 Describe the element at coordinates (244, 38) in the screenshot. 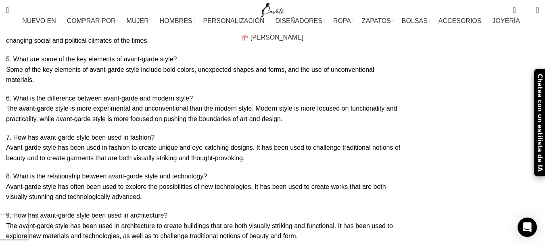

I see `img: Bolsa de regalo` at that location.